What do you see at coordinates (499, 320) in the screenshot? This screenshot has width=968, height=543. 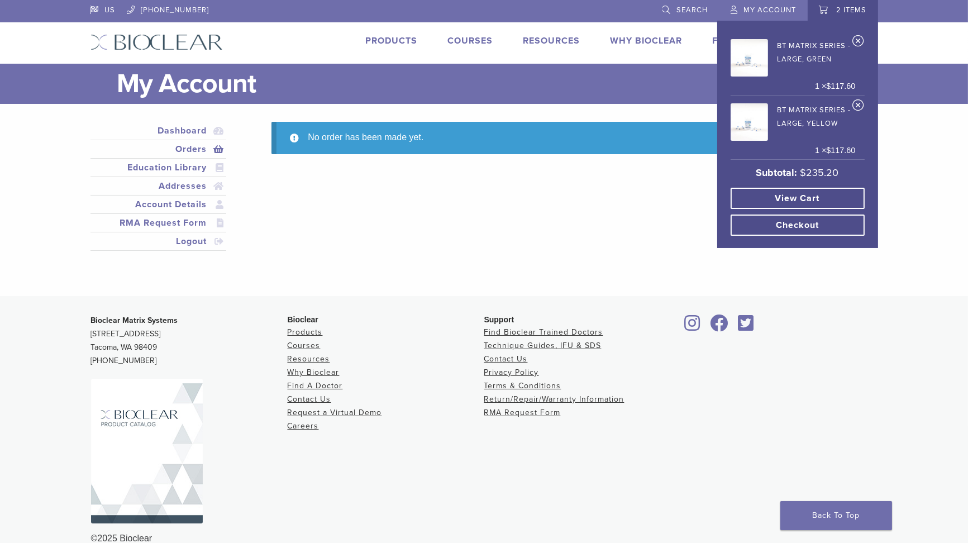 I see `span: Support` at bounding box center [499, 320].